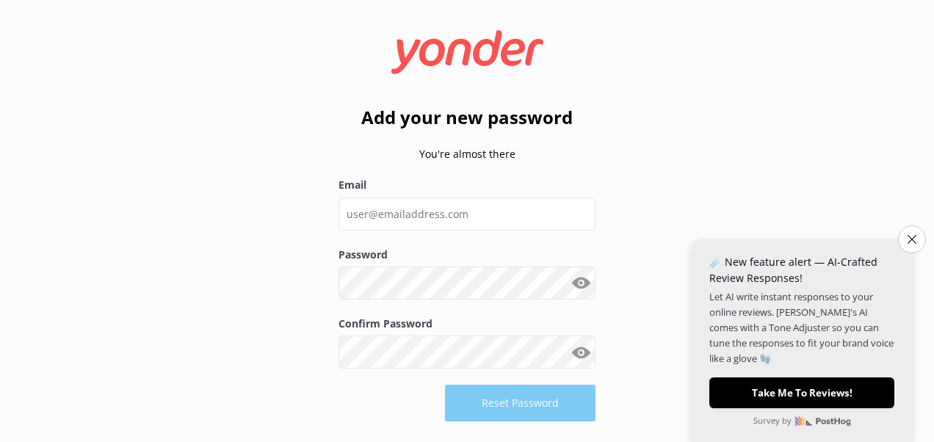 The image size is (934, 442). Describe the element at coordinates (467, 324) in the screenshot. I see `label: Confirm Password` at that location.